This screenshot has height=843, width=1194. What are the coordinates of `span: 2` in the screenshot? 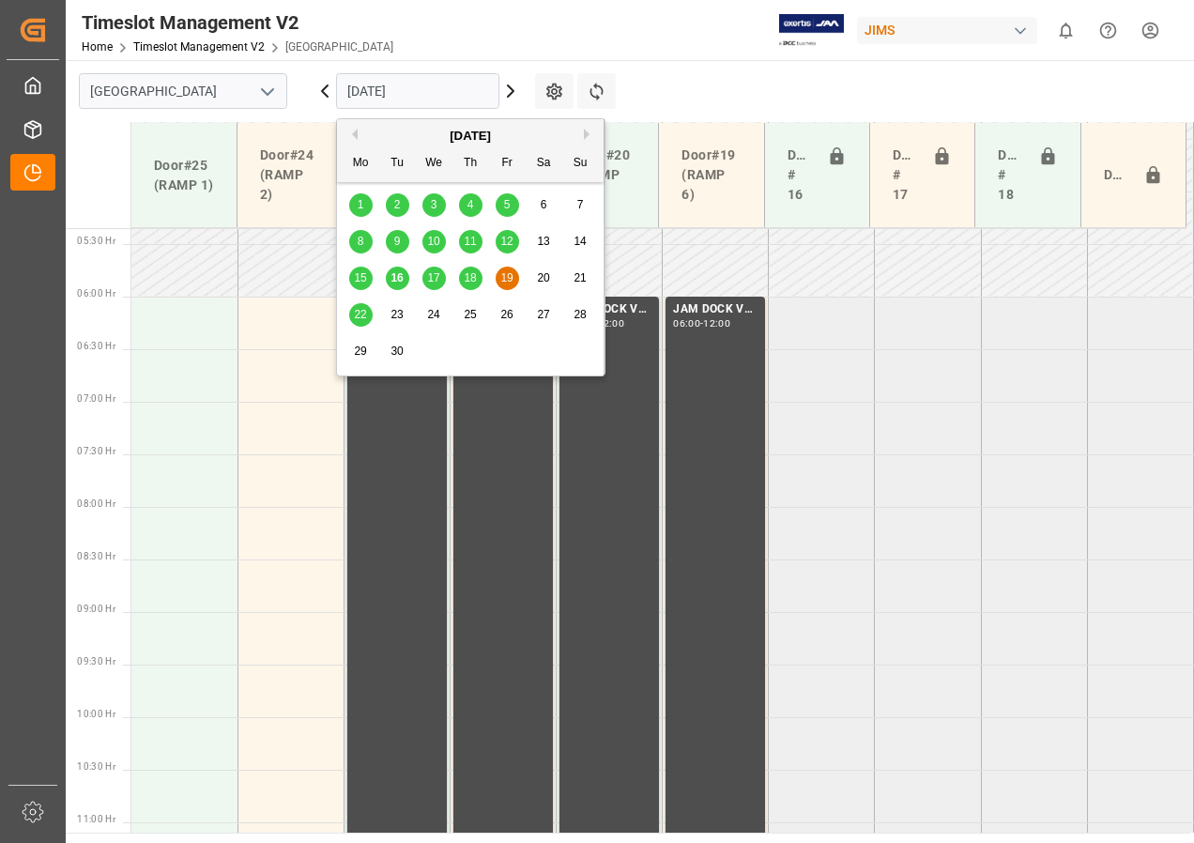 It's located at (397, 205).